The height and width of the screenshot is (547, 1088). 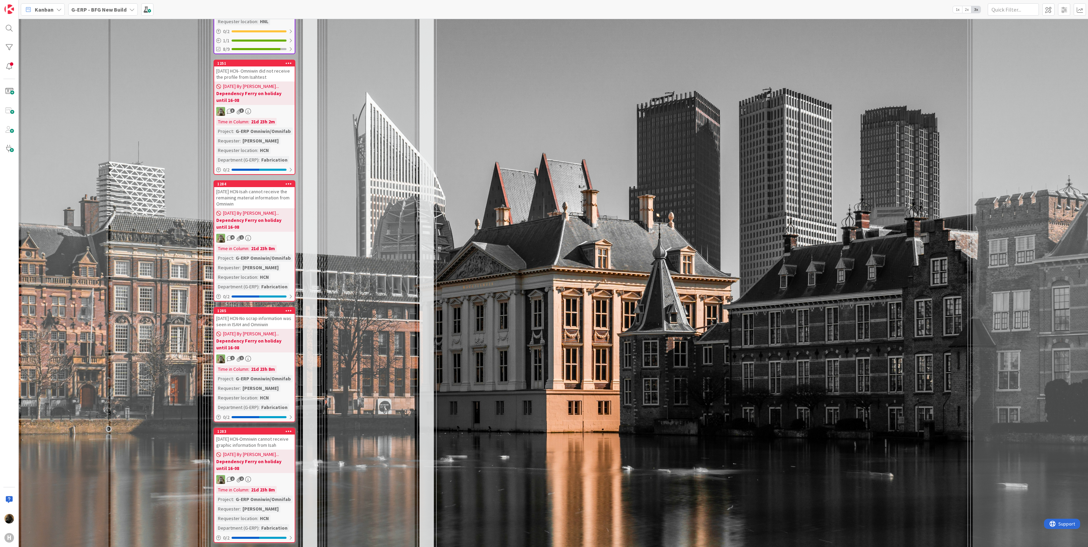 What do you see at coordinates (256, 63) in the screenshot?
I see `div: 1251` at bounding box center [256, 63].